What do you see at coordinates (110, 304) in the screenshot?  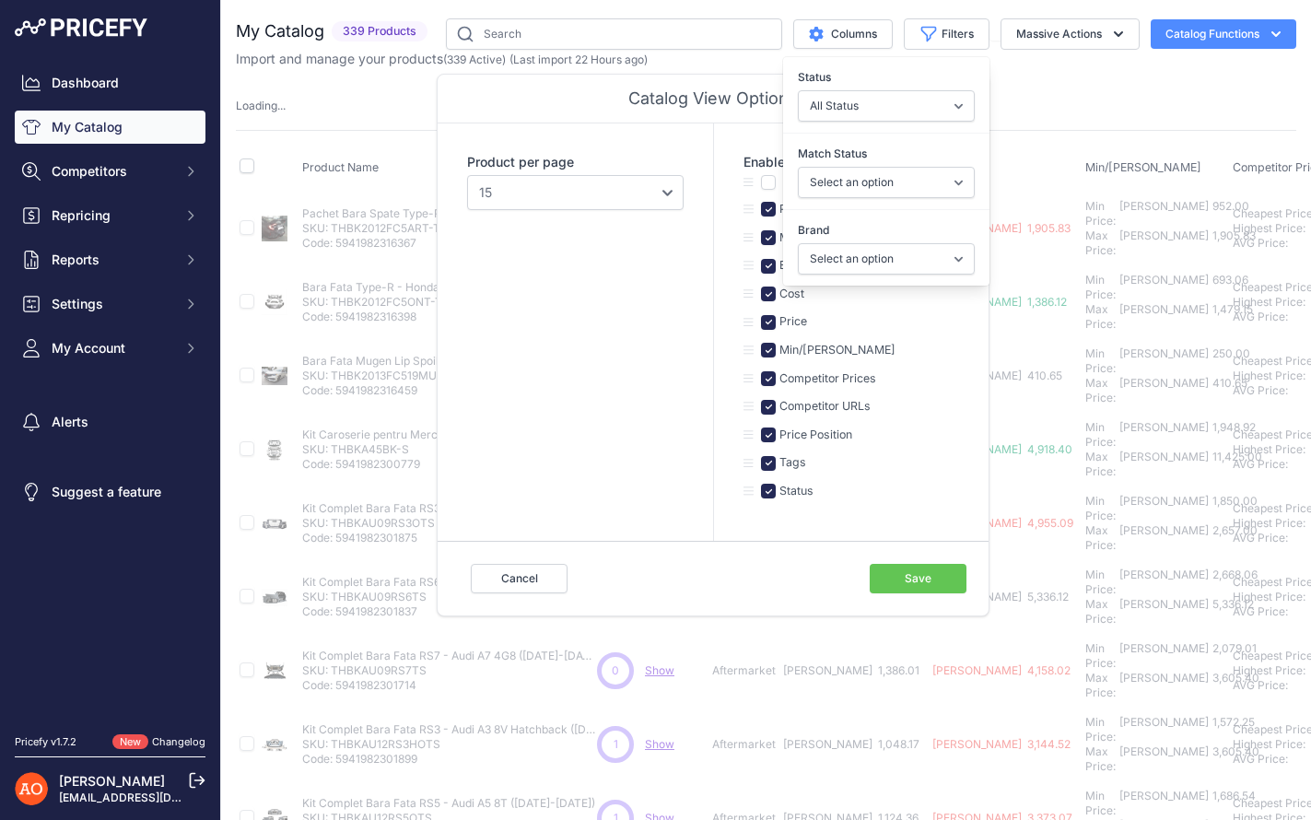 I see `button: Settings` at bounding box center [110, 304].